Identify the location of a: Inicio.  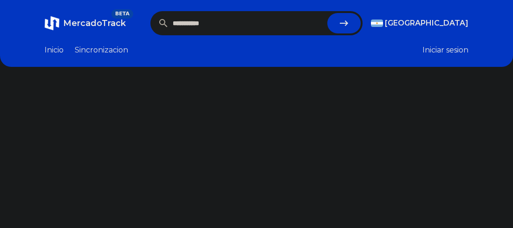
(54, 50).